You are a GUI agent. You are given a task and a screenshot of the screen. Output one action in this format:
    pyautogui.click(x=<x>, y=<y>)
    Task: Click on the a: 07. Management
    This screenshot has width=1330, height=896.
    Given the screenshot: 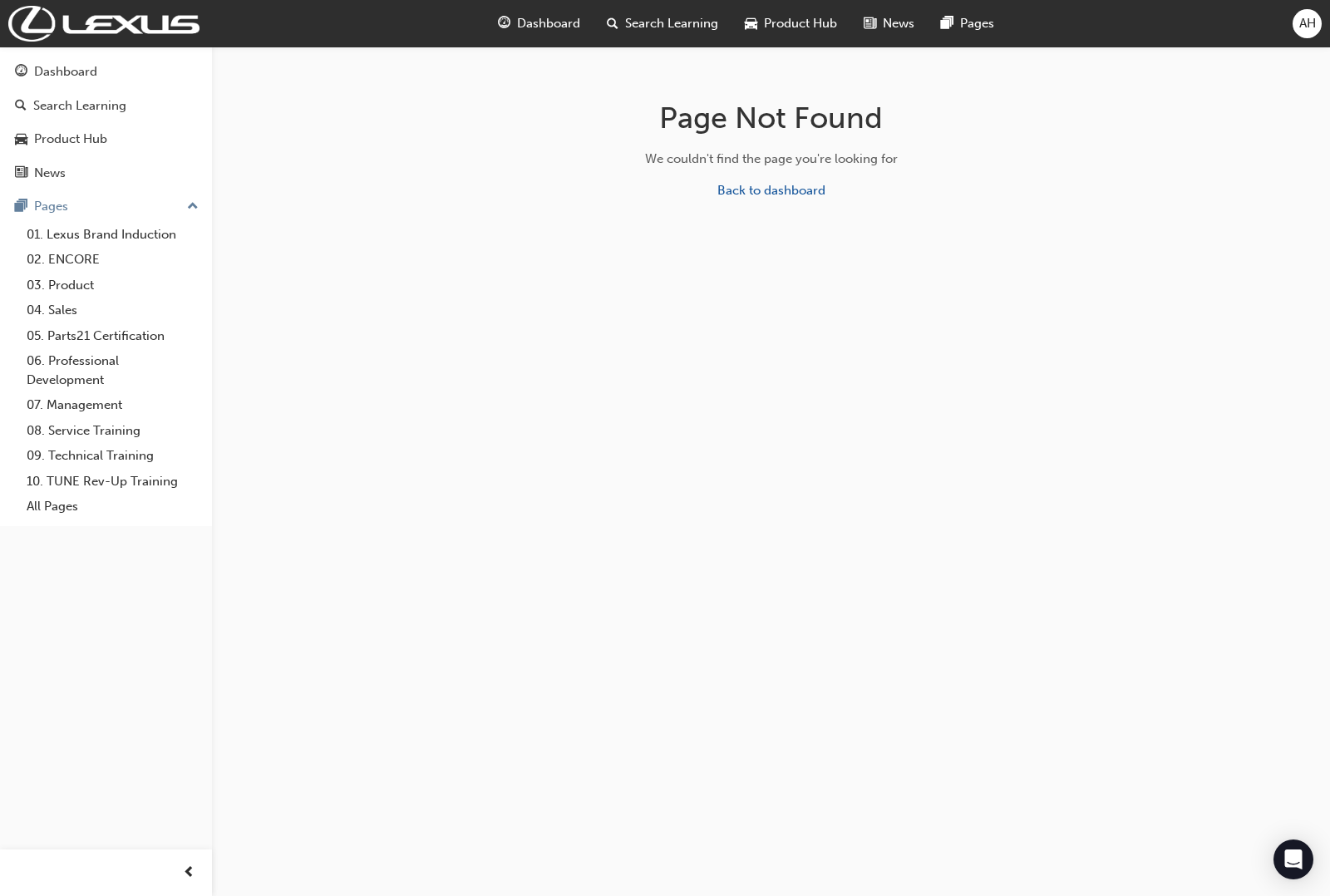 What is the action you would take?
    pyautogui.click(x=112, y=405)
    